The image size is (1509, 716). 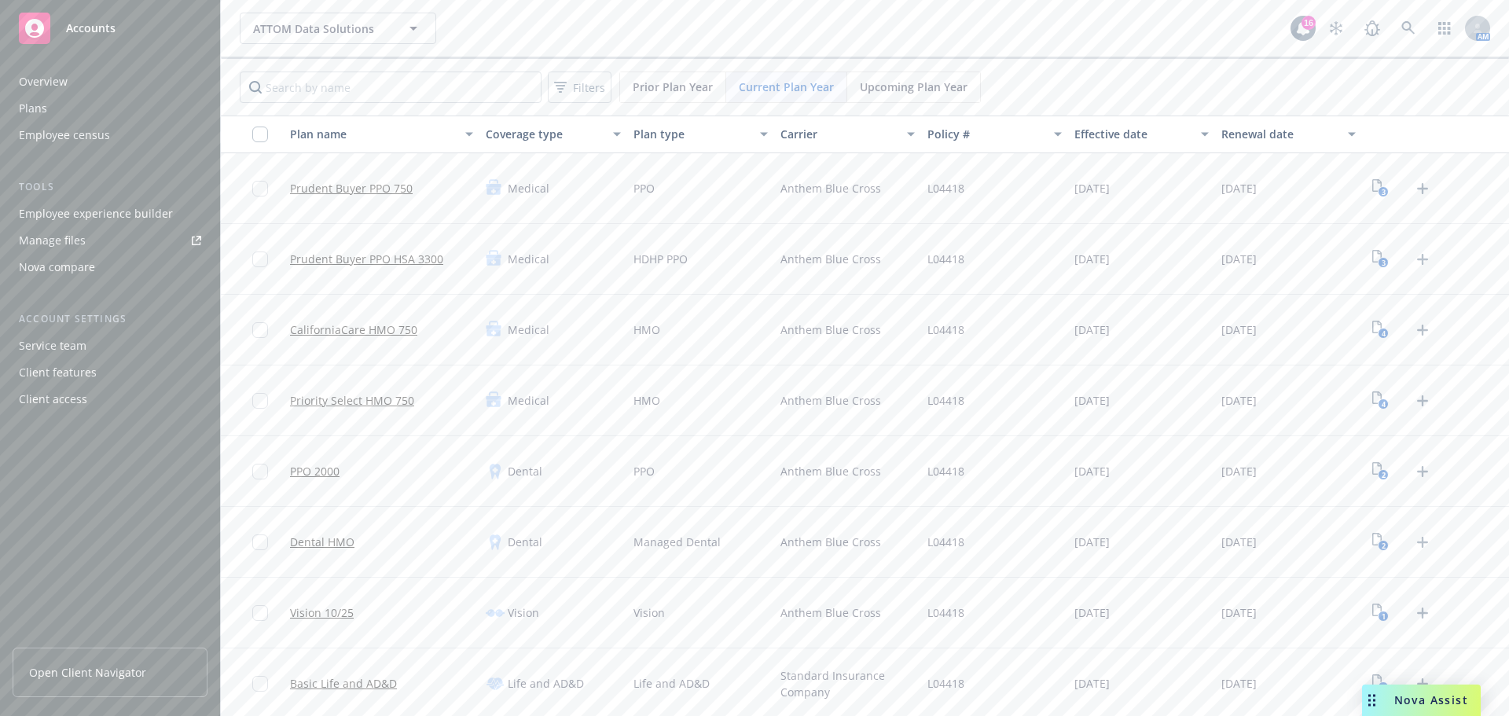 I want to click on a: Employee census, so click(x=110, y=135).